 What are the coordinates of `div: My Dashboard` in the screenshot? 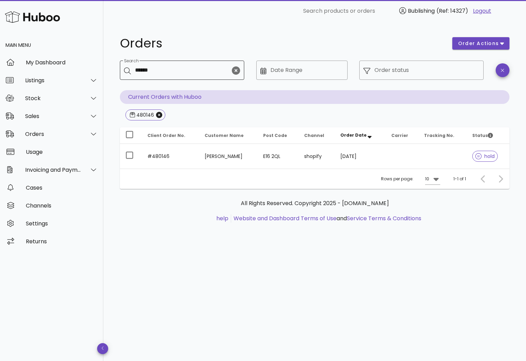 It's located at (62, 62).